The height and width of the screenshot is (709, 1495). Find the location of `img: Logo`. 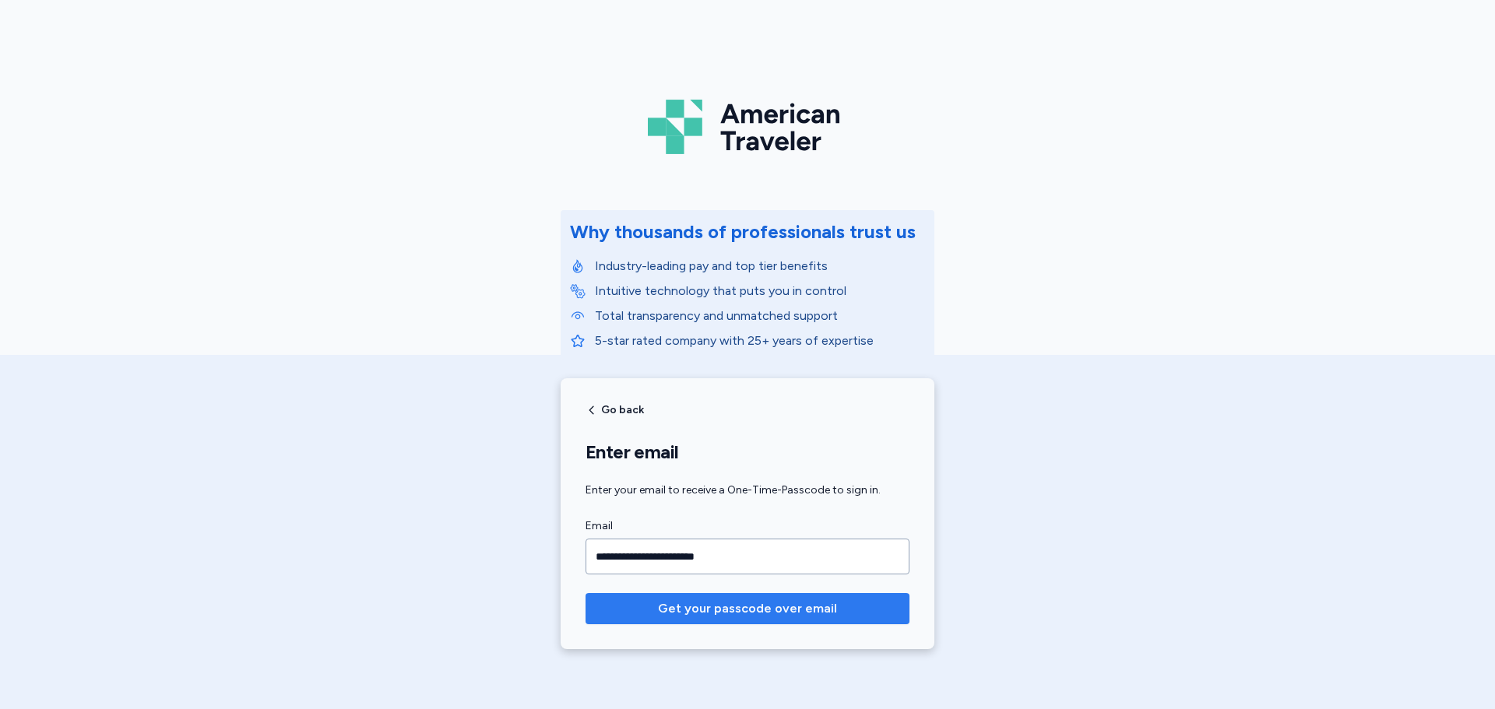

img: Logo is located at coordinates (747, 127).